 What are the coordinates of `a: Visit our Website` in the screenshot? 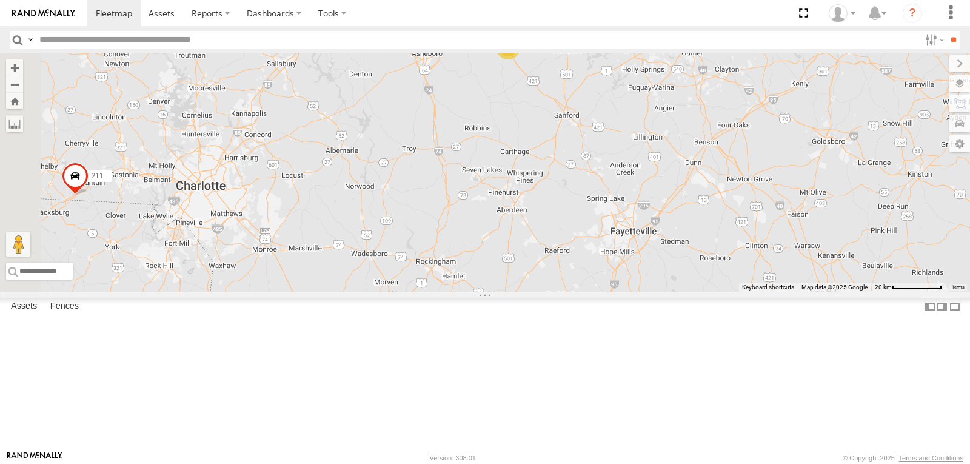 It's located at (35, 458).